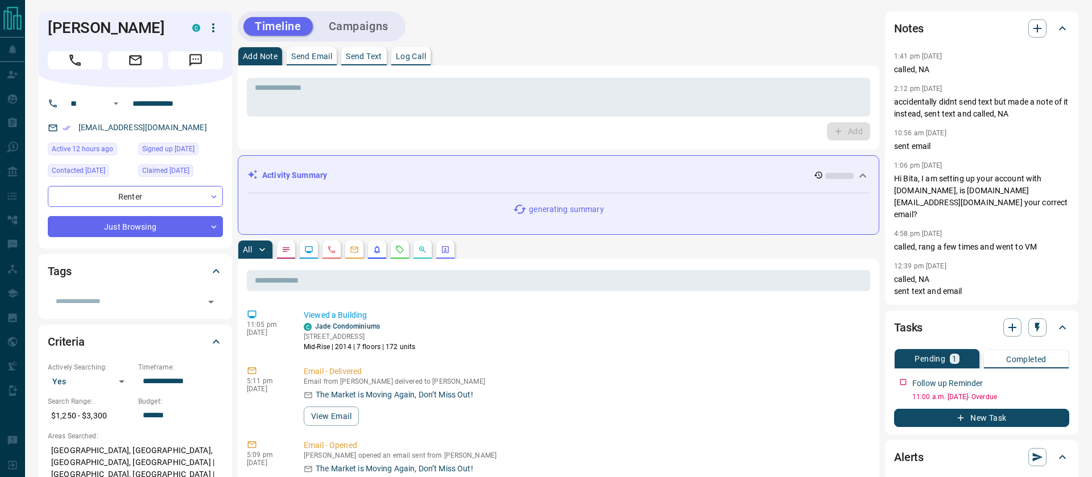 The height and width of the screenshot is (477, 1092). I want to click on p: Email - Delivered, so click(585, 371).